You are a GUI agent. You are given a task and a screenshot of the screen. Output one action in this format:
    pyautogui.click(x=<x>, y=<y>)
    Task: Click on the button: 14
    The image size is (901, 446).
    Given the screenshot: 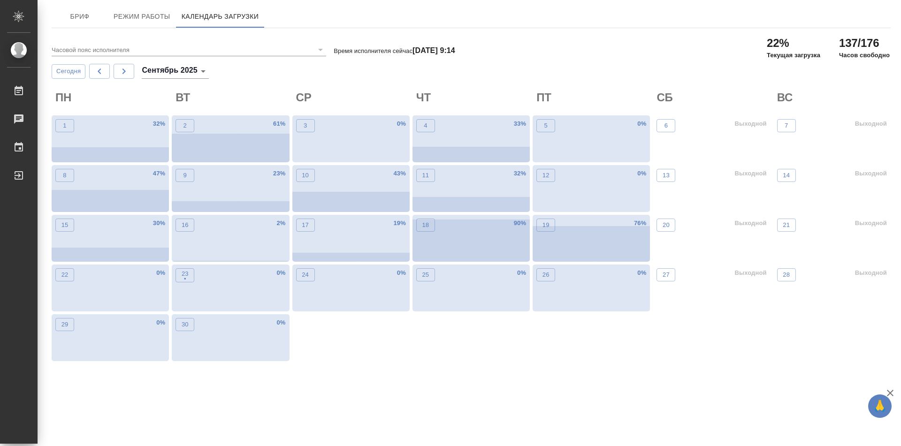 What is the action you would take?
    pyautogui.click(x=787, y=176)
    